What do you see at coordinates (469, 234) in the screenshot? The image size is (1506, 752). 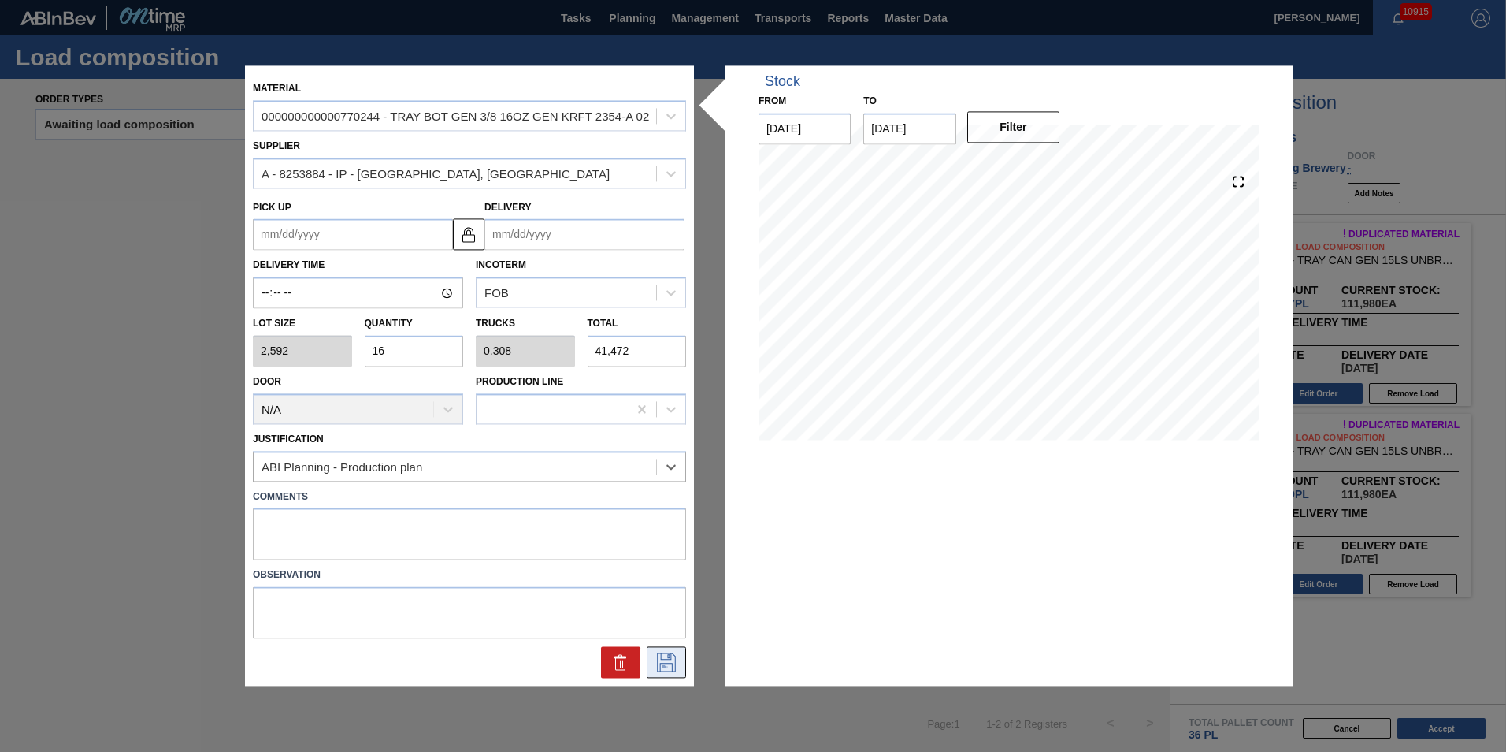 I see `button: locked` at bounding box center [469, 234].